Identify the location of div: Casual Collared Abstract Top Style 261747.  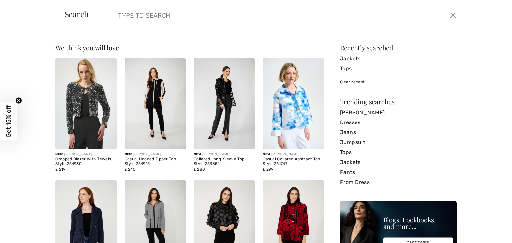
(293, 162).